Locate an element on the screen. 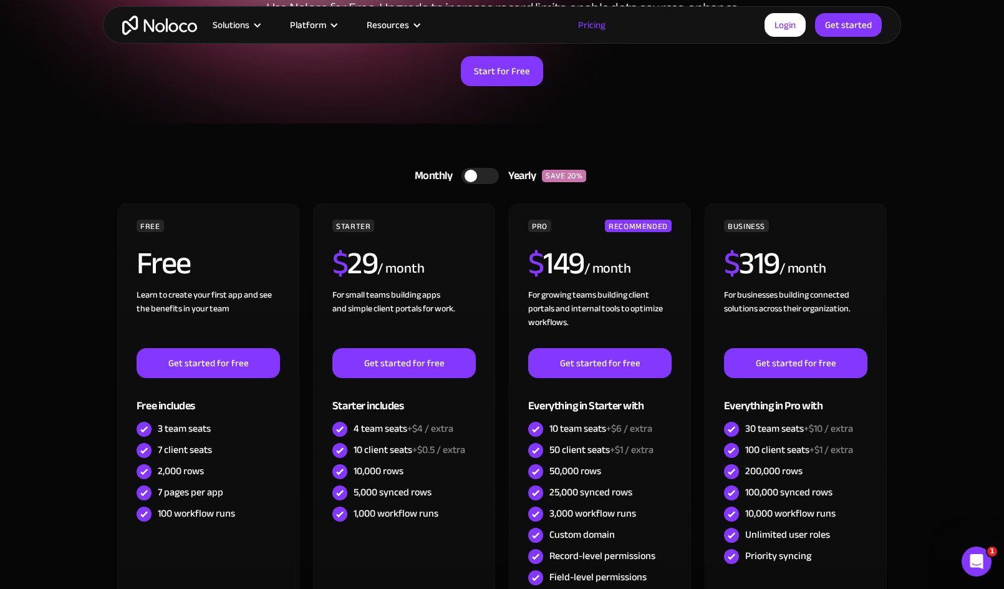 This screenshot has height=589, width=1004. div: SAVE 20% is located at coordinates (564, 176).